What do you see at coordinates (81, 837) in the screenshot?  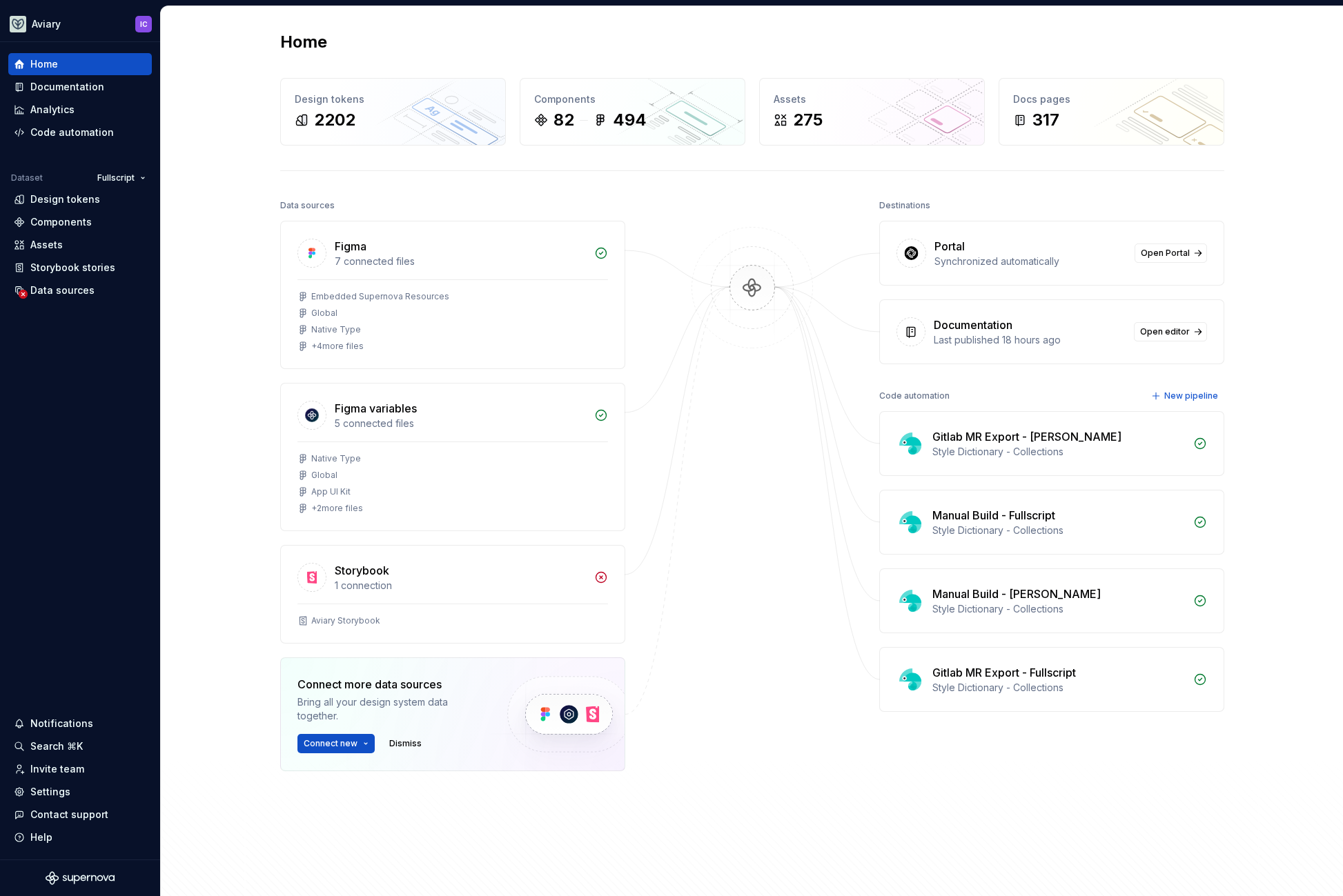 I see `button: Help` at bounding box center [81, 837].